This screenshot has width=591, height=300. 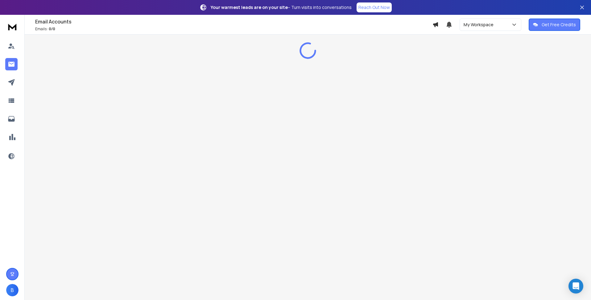 What do you see at coordinates (12, 290) in the screenshot?
I see `button: B` at bounding box center [12, 290].